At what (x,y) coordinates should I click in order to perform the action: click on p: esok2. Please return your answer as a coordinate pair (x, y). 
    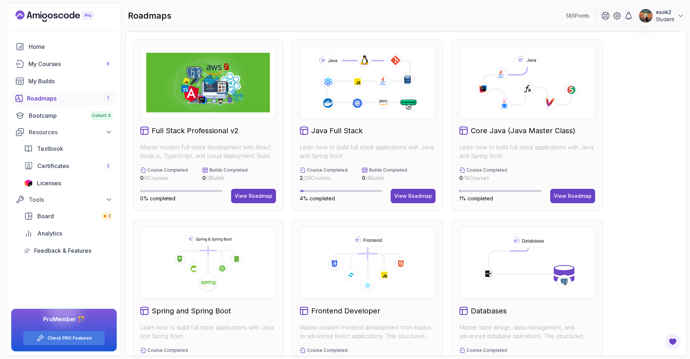
    Looking at the image, I should click on (665, 12).